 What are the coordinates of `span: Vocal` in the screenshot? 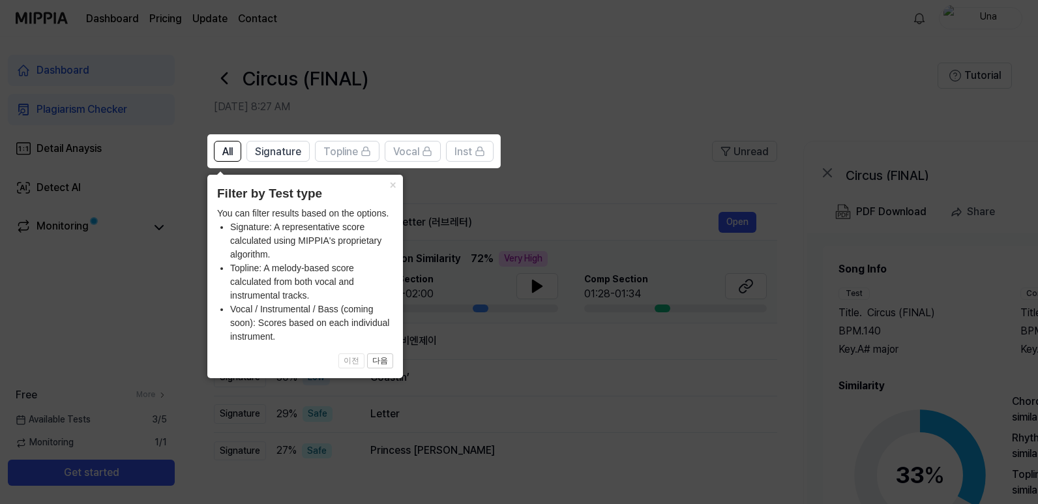 It's located at (406, 152).